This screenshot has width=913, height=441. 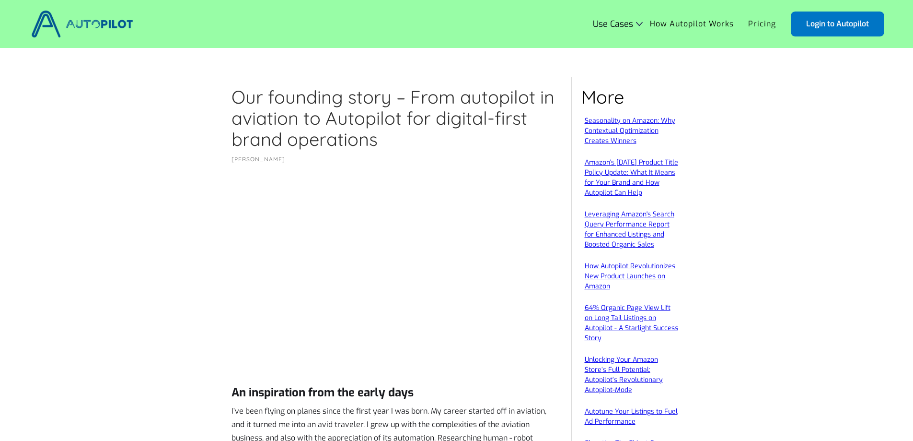 I want to click on a: Seasonality on Amazon: Why Contextual Optimization Creates Winners, so click(x=630, y=130).